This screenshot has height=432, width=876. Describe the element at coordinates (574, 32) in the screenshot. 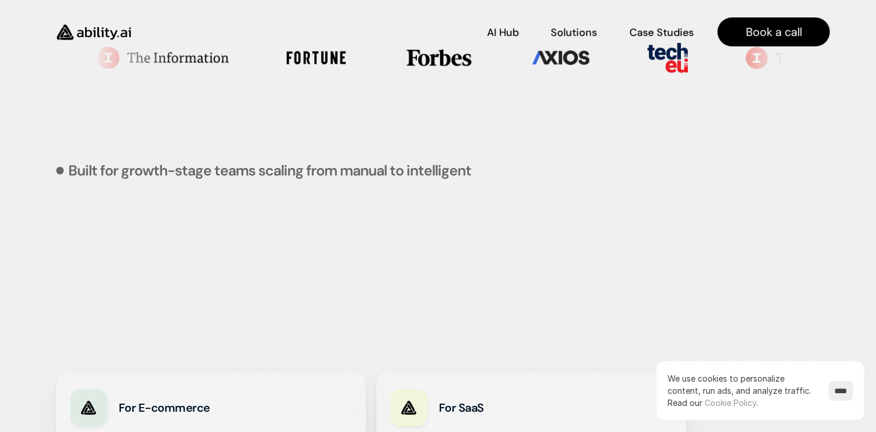

I see `a: Solutions` at that location.